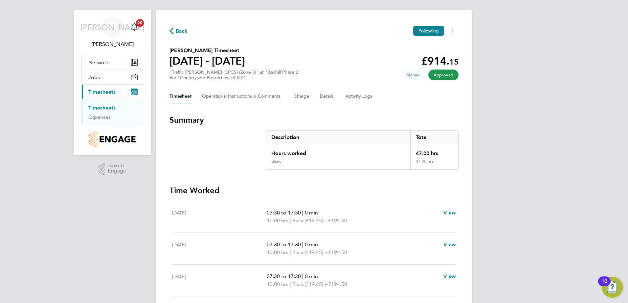 This screenshot has height=303, width=628. I want to click on div: Timesheets, so click(112, 112).